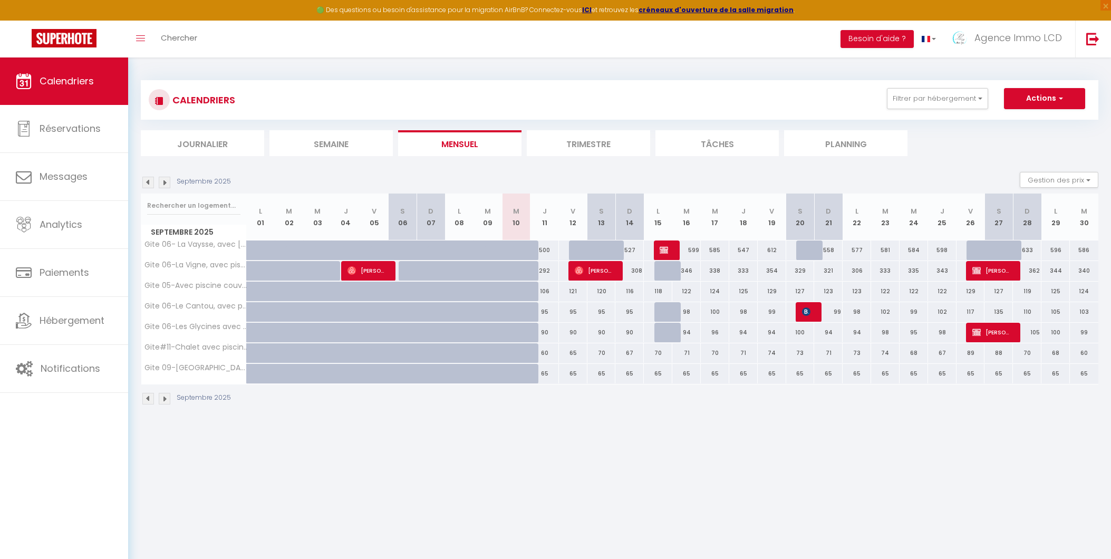 The height and width of the screenshot is (559, 1111). I want to click on abbr: J, so click(743, 211).